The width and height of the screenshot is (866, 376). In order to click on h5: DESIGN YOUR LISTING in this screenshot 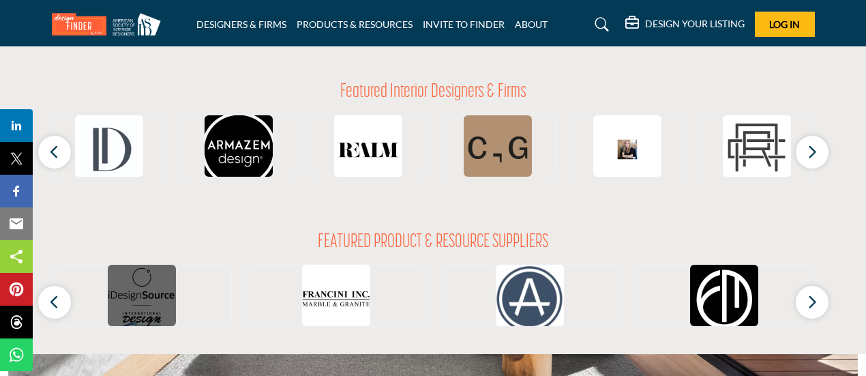, I will do `click(695, 24)`.